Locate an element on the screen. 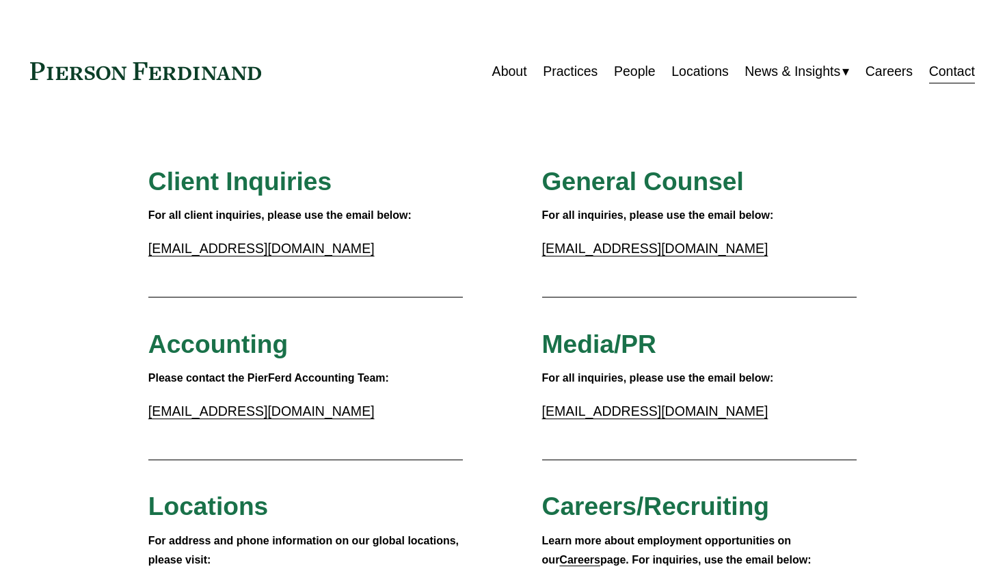  a: People is located at coordinates (635, 71).